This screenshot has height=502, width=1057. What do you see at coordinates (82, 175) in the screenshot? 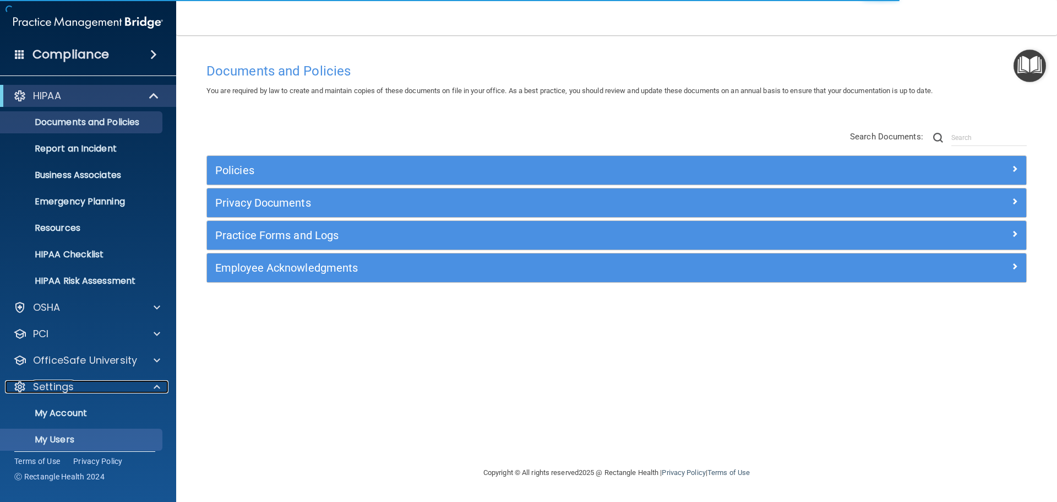
I see `p: Business Associates` at bounding box center [82, 175].